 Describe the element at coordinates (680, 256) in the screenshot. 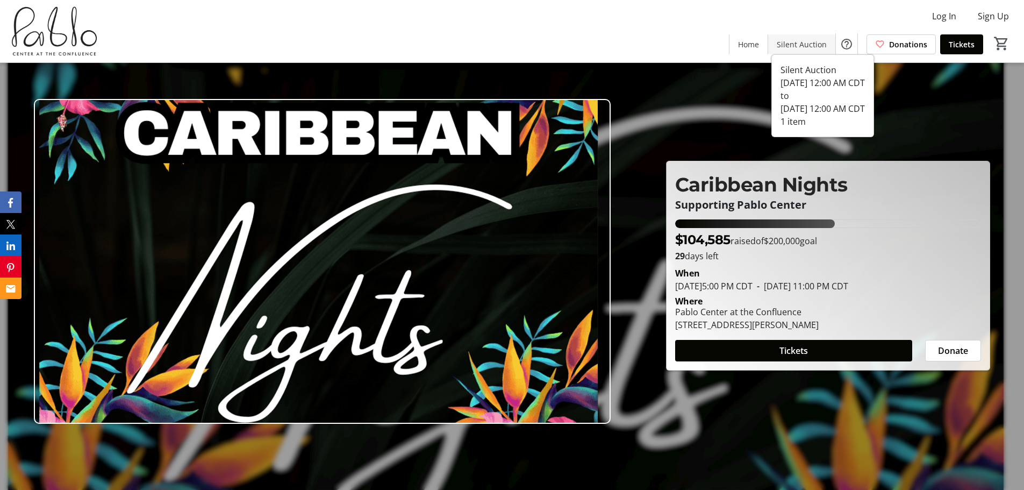

I see `span: 29` at that location.